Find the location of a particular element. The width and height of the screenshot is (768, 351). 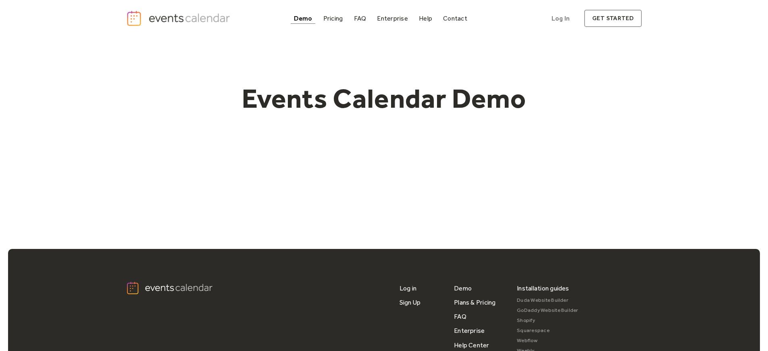

a: Contact is located at coordinates (455, 18).